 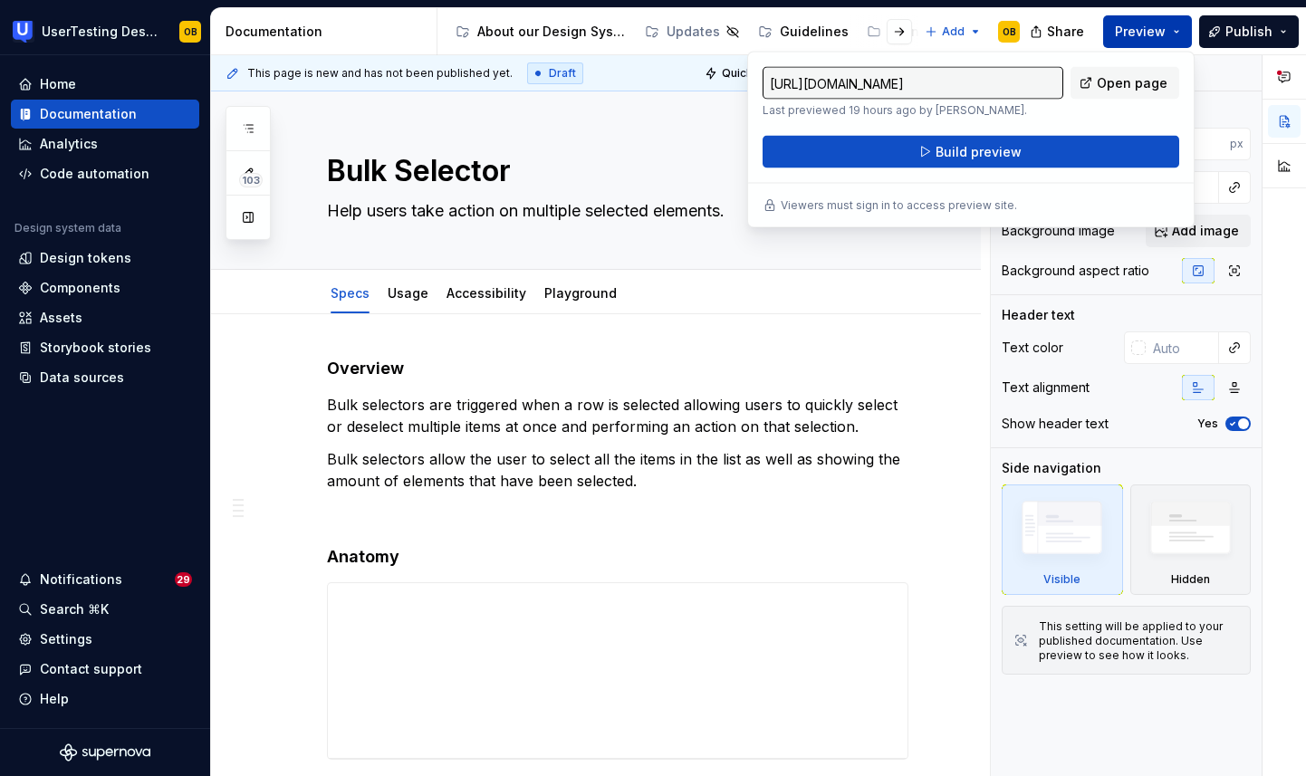 I want to click on div: Page tree, so click(x=682, y=32).